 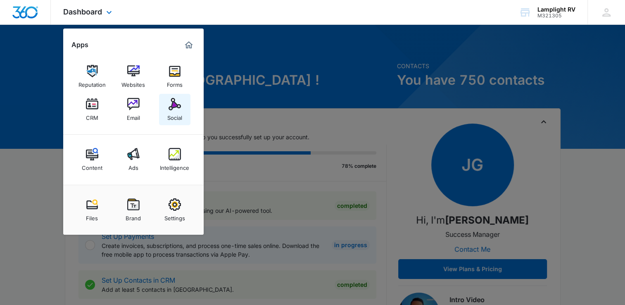 I want to click on div: Email, so click(x=133, y=116).